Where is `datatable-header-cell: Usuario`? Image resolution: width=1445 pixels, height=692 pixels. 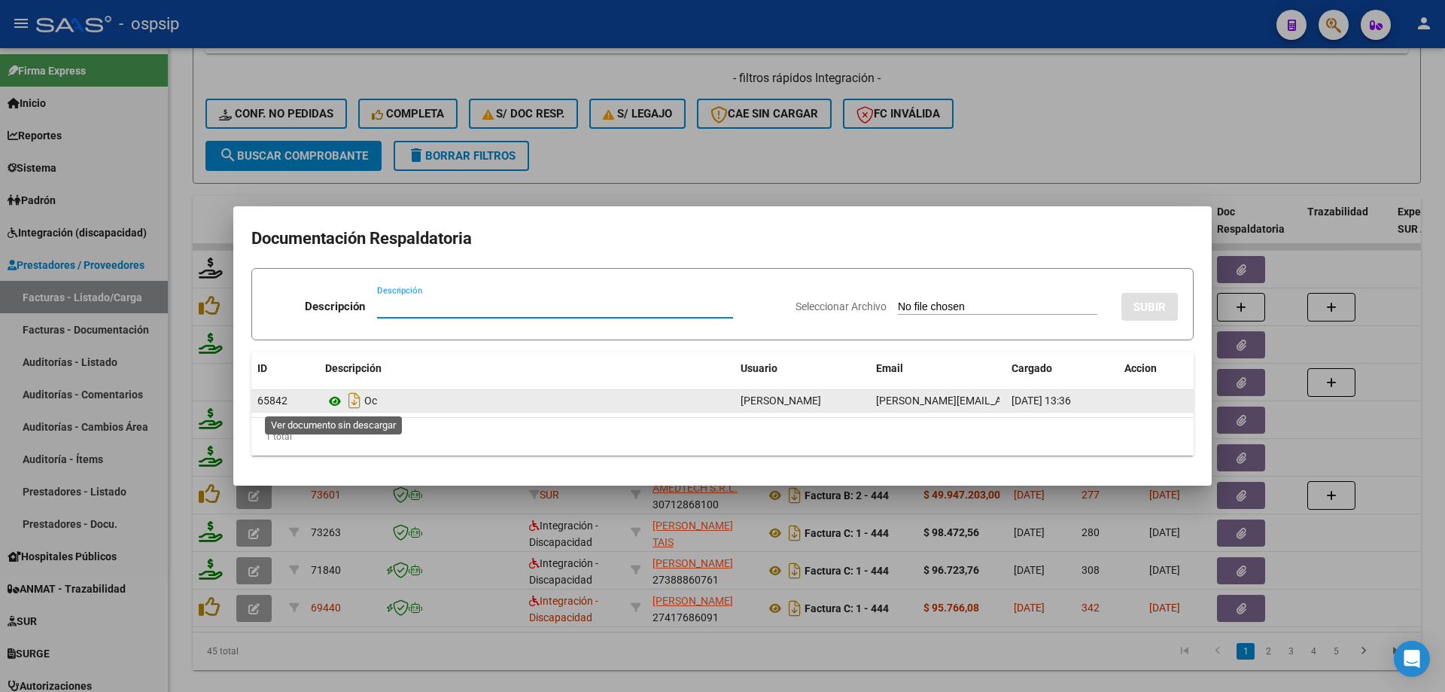 datatable-header-cell: Usuario is located at coordinates (802, 368).